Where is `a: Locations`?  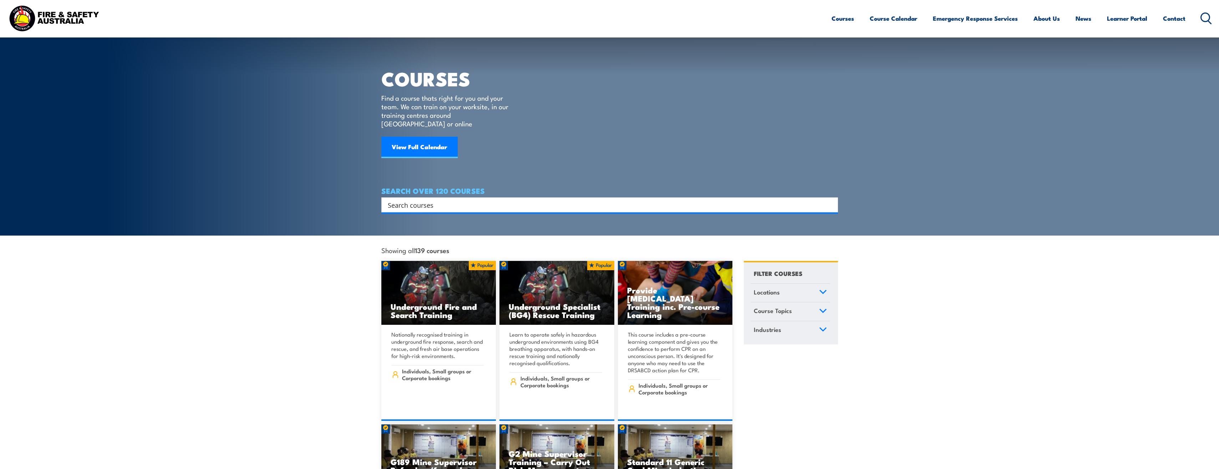
a: Locations is located at coordinates (790, 293).